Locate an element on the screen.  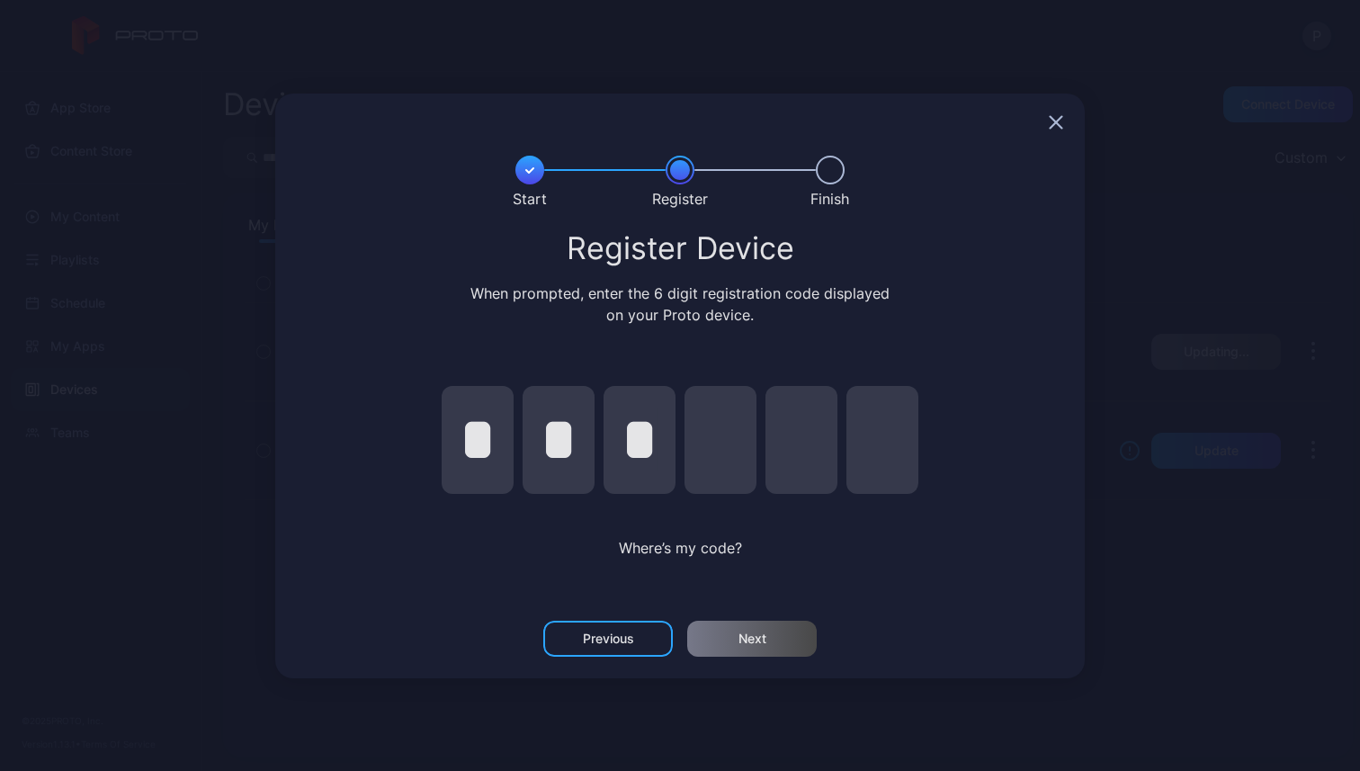
input: pin code 1 of 6 is located at coordinates (478, 440).